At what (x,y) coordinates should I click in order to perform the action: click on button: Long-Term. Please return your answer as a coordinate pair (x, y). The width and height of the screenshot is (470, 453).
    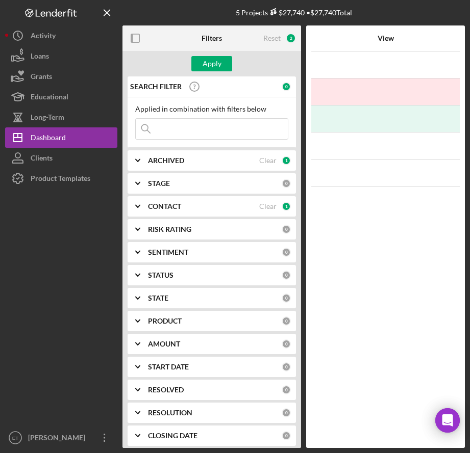
    Looking at the image, I should click on (61, 117).